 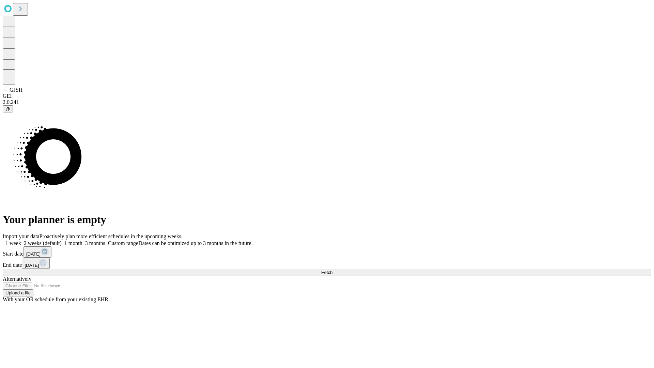 What do you see at coordinates (327, 252) in the screenshot?
I see `div: Start date` at bounding box center [327, 252].